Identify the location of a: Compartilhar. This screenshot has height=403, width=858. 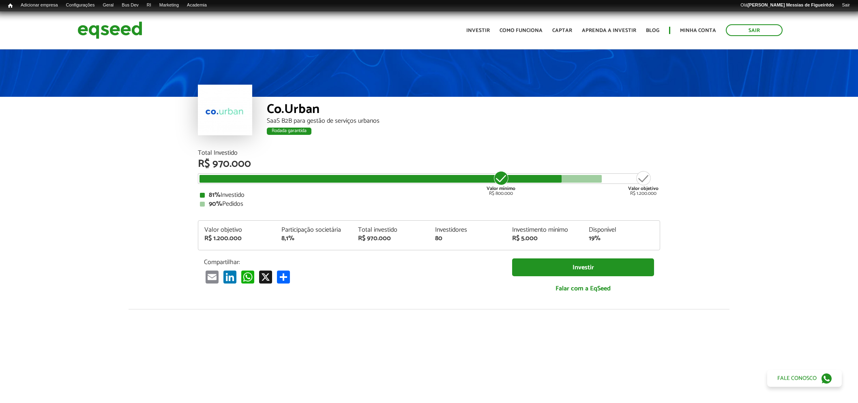
(283, 277).